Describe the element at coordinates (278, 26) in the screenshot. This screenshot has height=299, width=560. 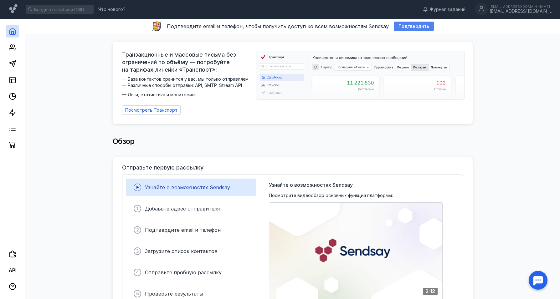
I see `span: Подтвердите email и телефон, чтобы получить доступ ко всем возможностям Sendsay` at that location.